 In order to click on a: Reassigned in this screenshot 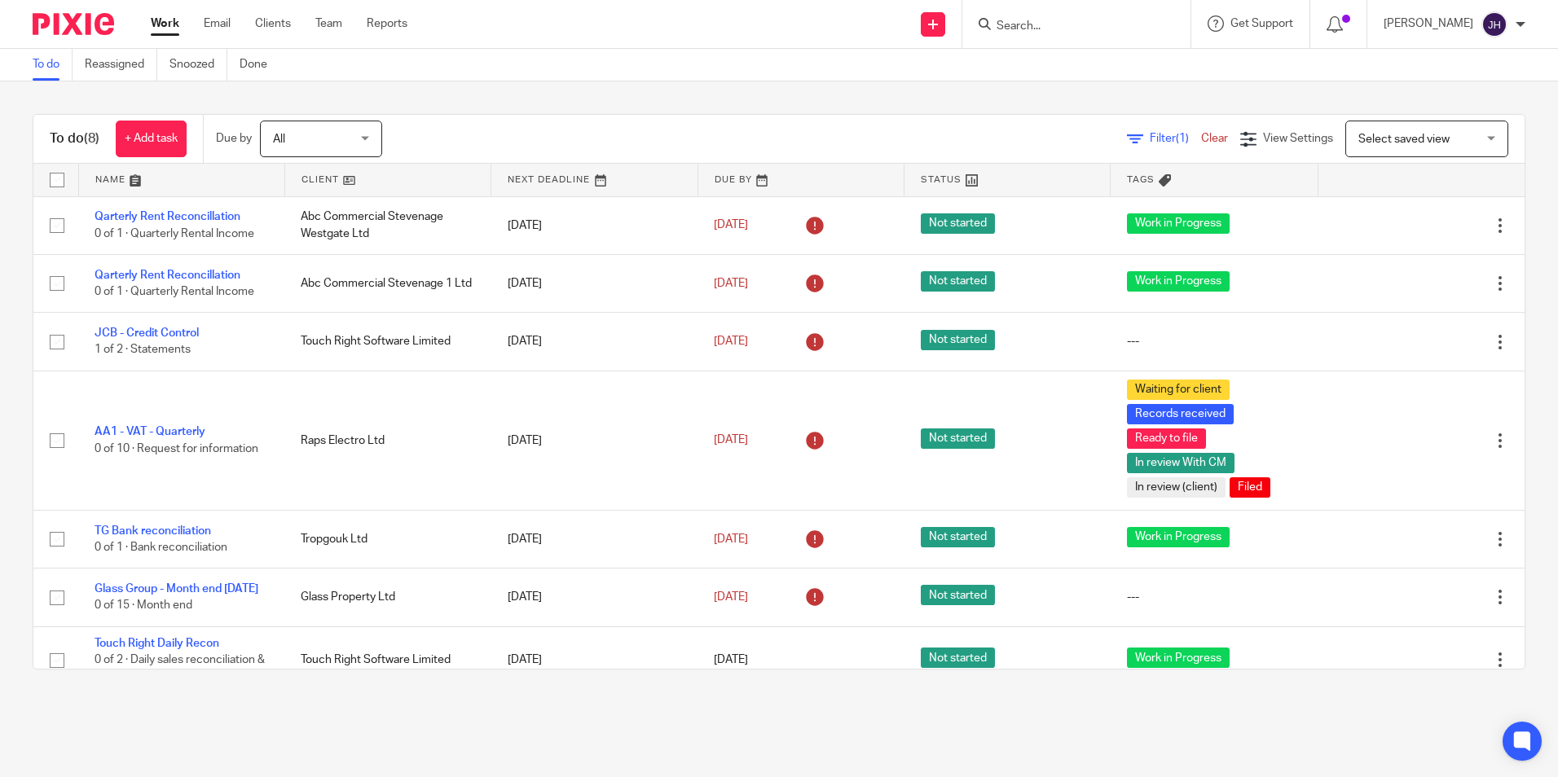, I will do `click(121, 64)`.